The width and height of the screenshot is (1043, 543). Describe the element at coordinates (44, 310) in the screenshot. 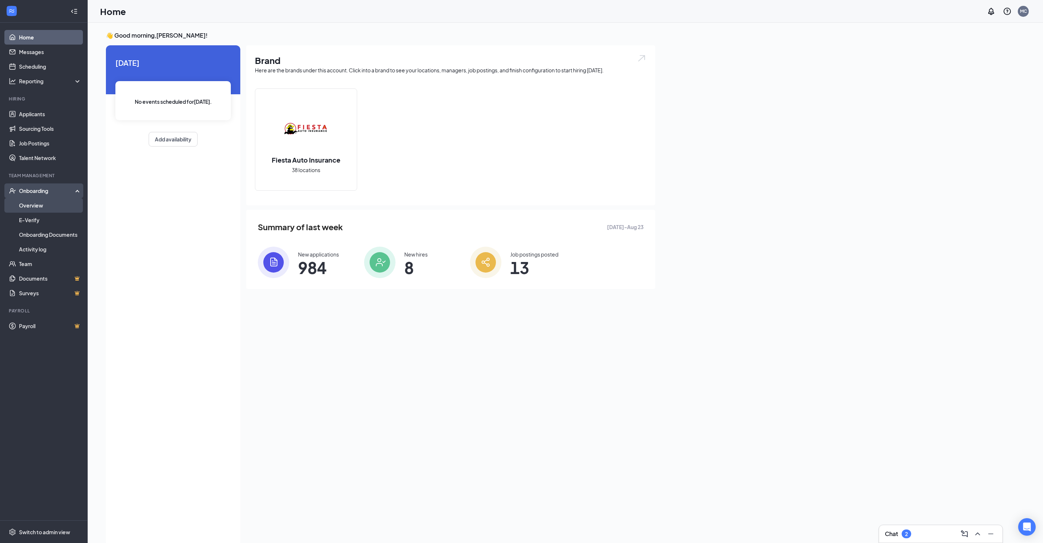

I see `div: Payroll` at that location.